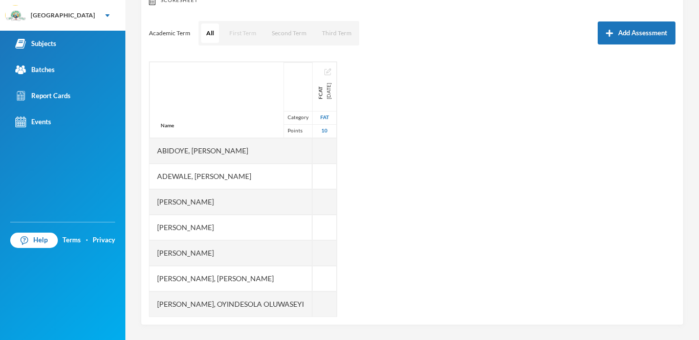  Describe the element at coordinates (325, 131) in the screenshot. I see `div: 10` at that location.